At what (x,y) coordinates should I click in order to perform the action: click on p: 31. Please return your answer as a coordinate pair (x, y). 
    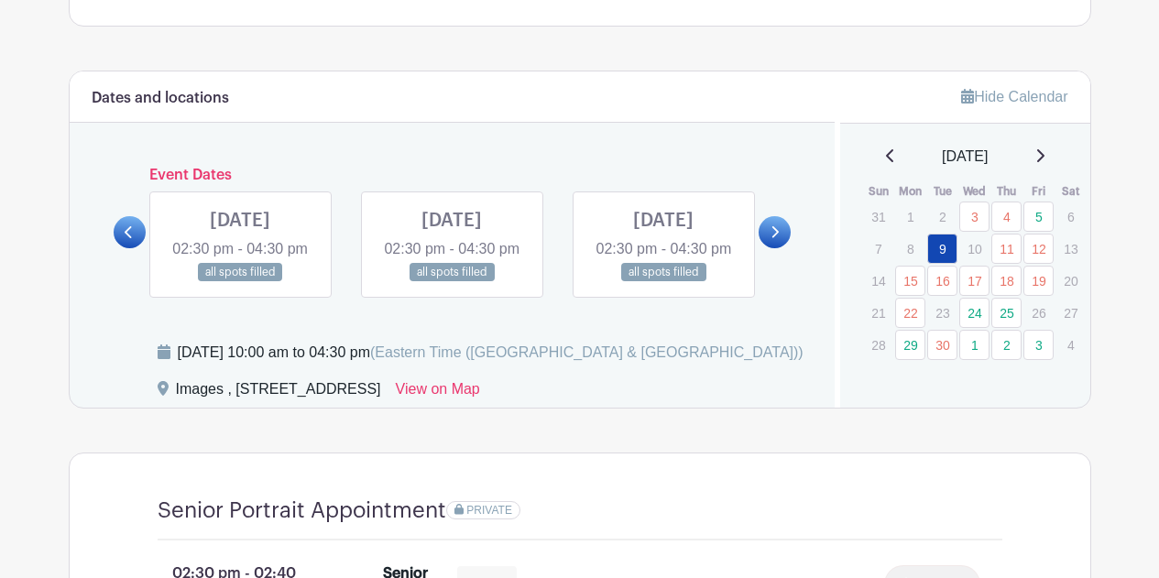
    Looking at the image, I should click on (878, 216).